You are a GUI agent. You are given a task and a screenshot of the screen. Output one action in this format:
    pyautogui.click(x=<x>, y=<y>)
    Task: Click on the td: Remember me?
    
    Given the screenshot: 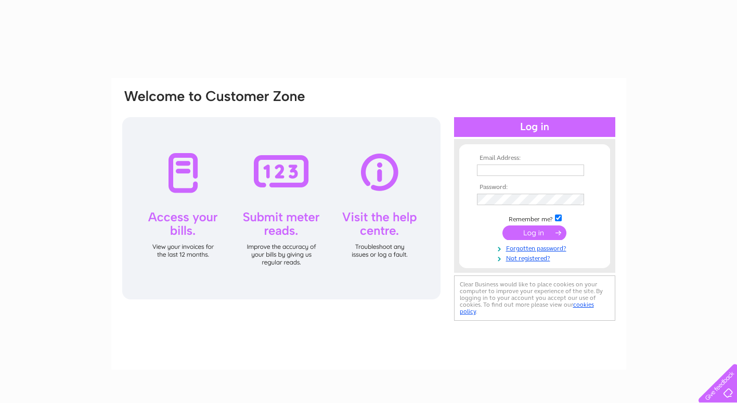 What is the action you would take?
    pyautogui.click(x=535, y=218)
    